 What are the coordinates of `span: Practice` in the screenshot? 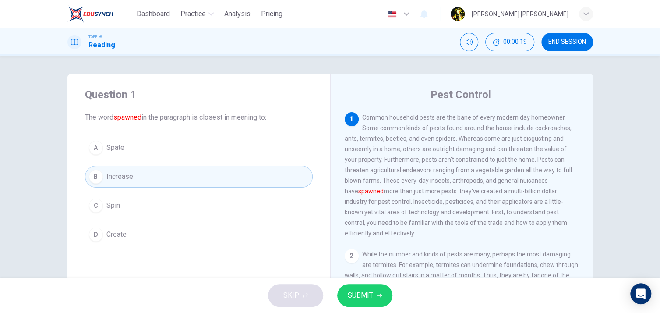 It's located at (193, 14).